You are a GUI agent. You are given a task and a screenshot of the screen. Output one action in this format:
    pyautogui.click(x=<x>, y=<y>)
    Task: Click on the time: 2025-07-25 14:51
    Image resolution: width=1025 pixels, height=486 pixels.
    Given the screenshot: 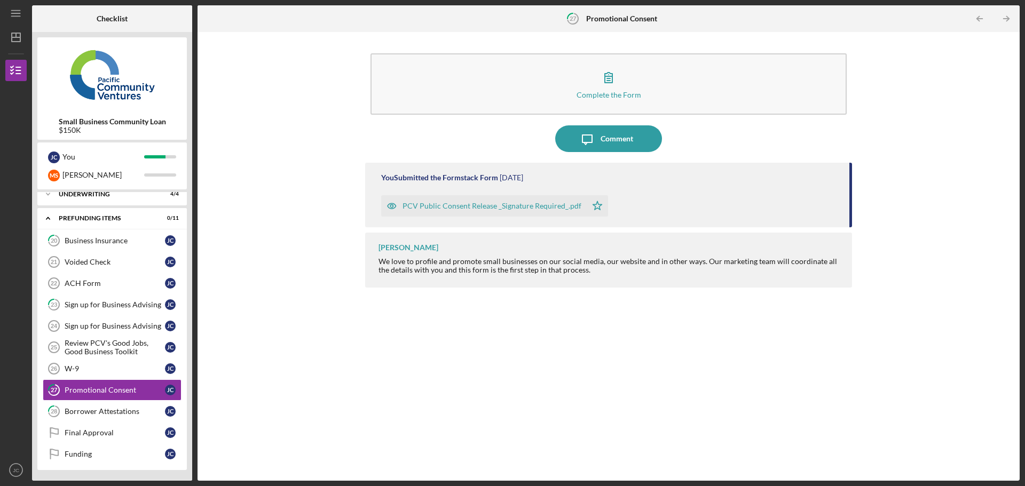 What is the action you would take?
    pyautogui.click(x=511, y=178)
    